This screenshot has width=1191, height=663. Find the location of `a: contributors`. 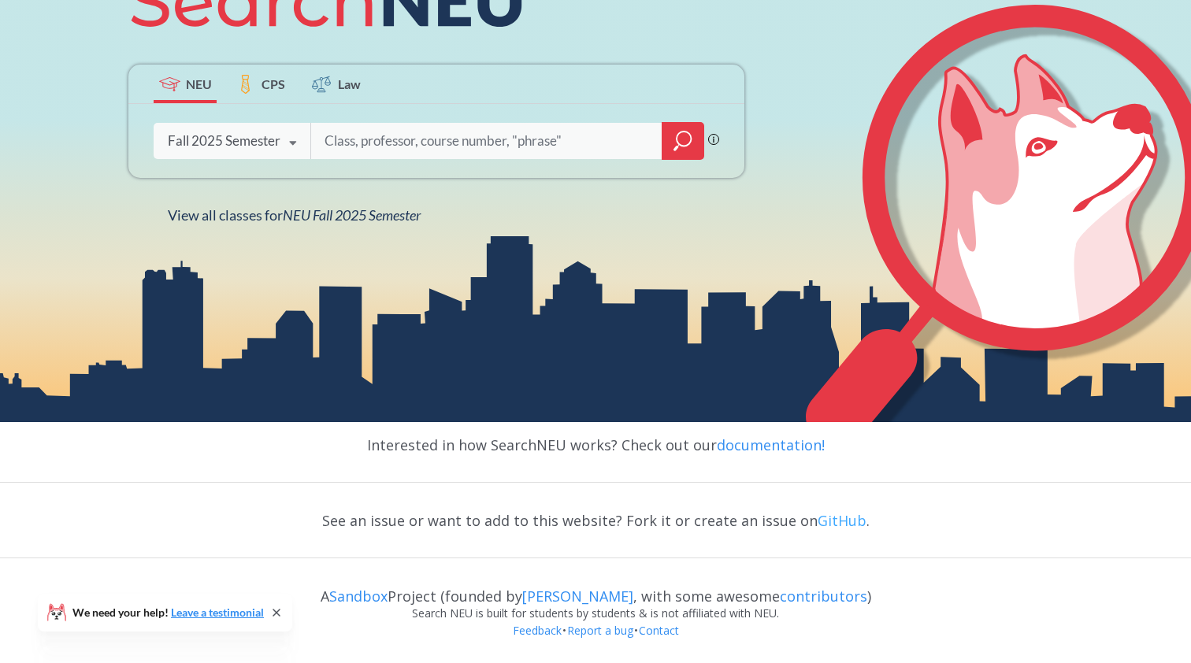

a: contributors is located at coordinates (823, 596).